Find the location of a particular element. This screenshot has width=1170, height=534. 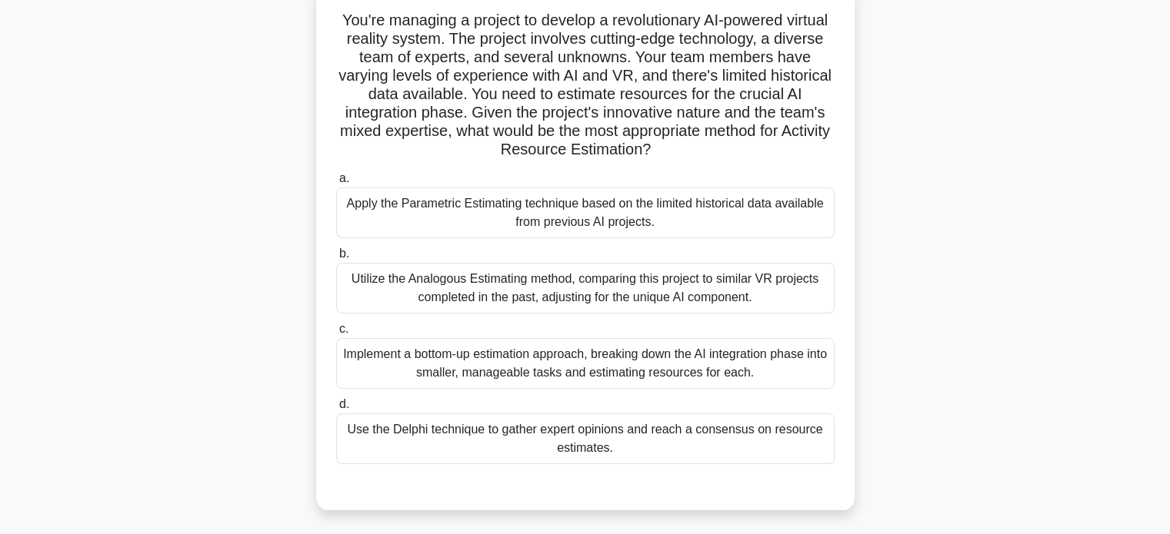

span: d. is located at coordinates (344, 404).